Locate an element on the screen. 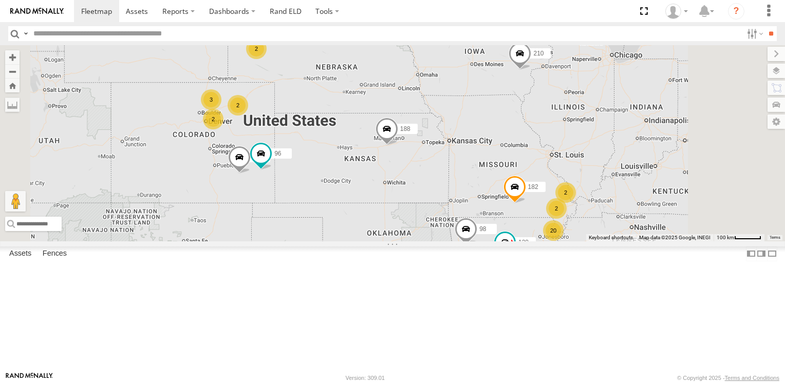  span: 100 km is located at coordinates (725, 237).